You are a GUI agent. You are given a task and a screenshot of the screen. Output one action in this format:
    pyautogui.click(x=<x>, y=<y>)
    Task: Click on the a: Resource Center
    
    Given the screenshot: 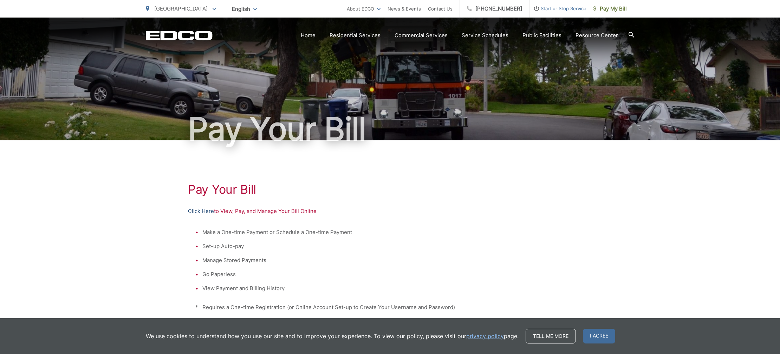 What is the action you would take?
    pyautogui.click(x=596, y=35)
    